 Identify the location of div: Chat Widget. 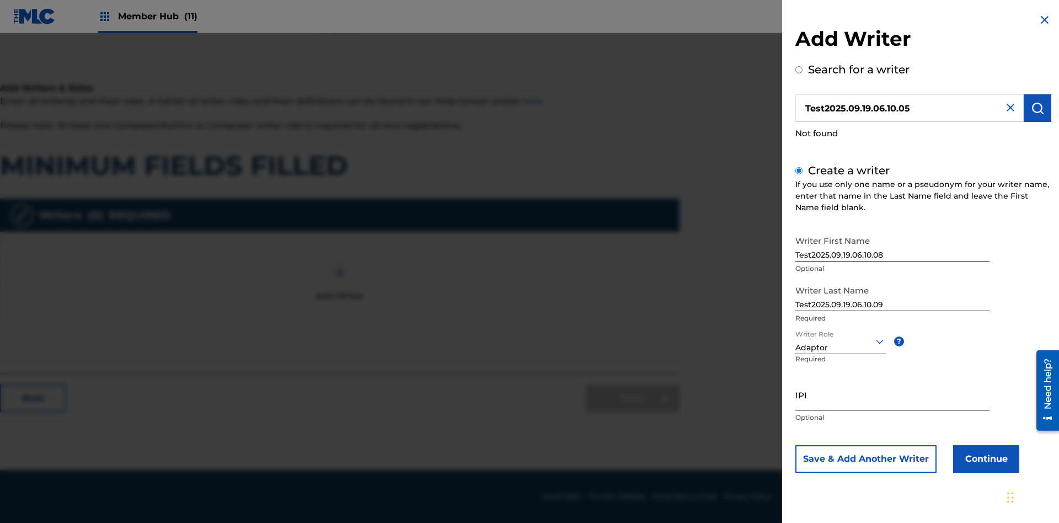
(1031, 496).